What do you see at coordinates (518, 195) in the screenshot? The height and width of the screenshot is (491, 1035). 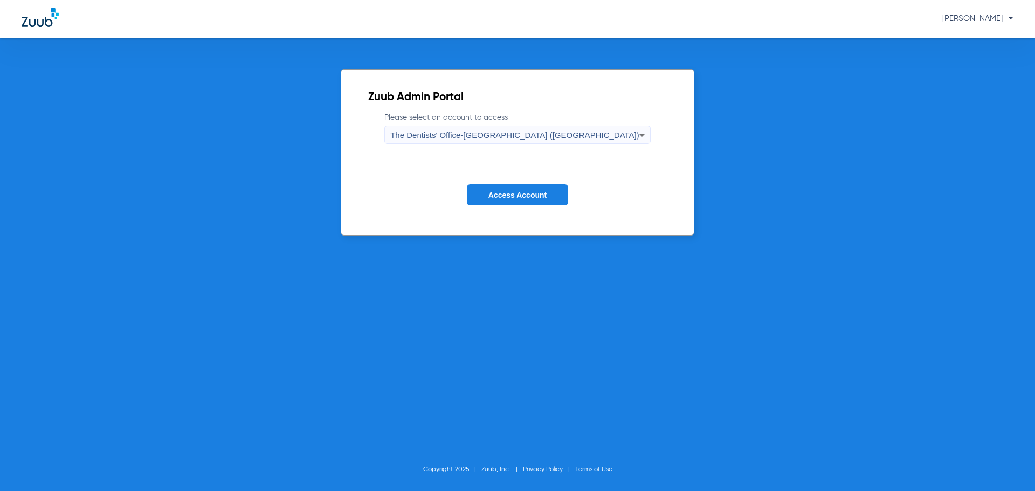 I see `span: Access Account` at bounding box center [518, 195].